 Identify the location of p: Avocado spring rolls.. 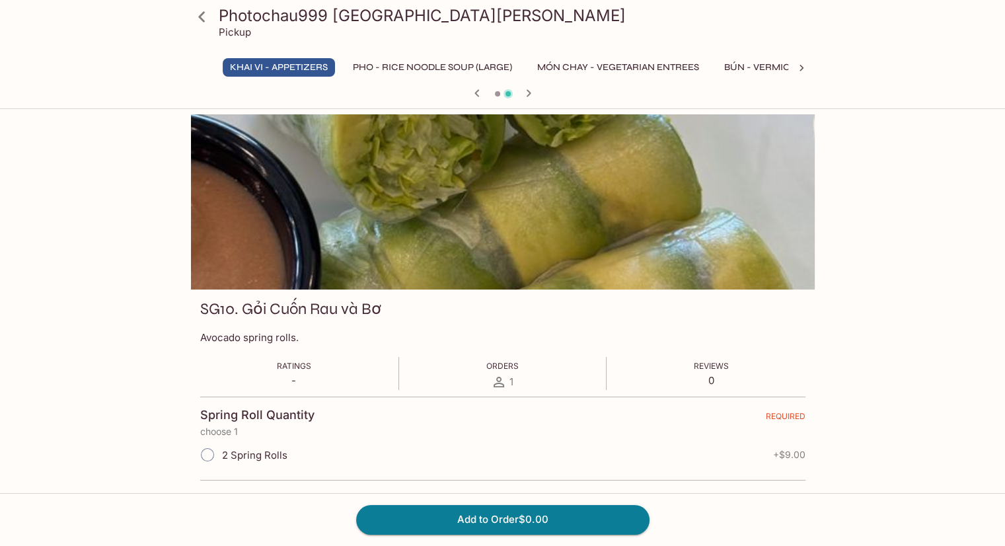
(503, 337).